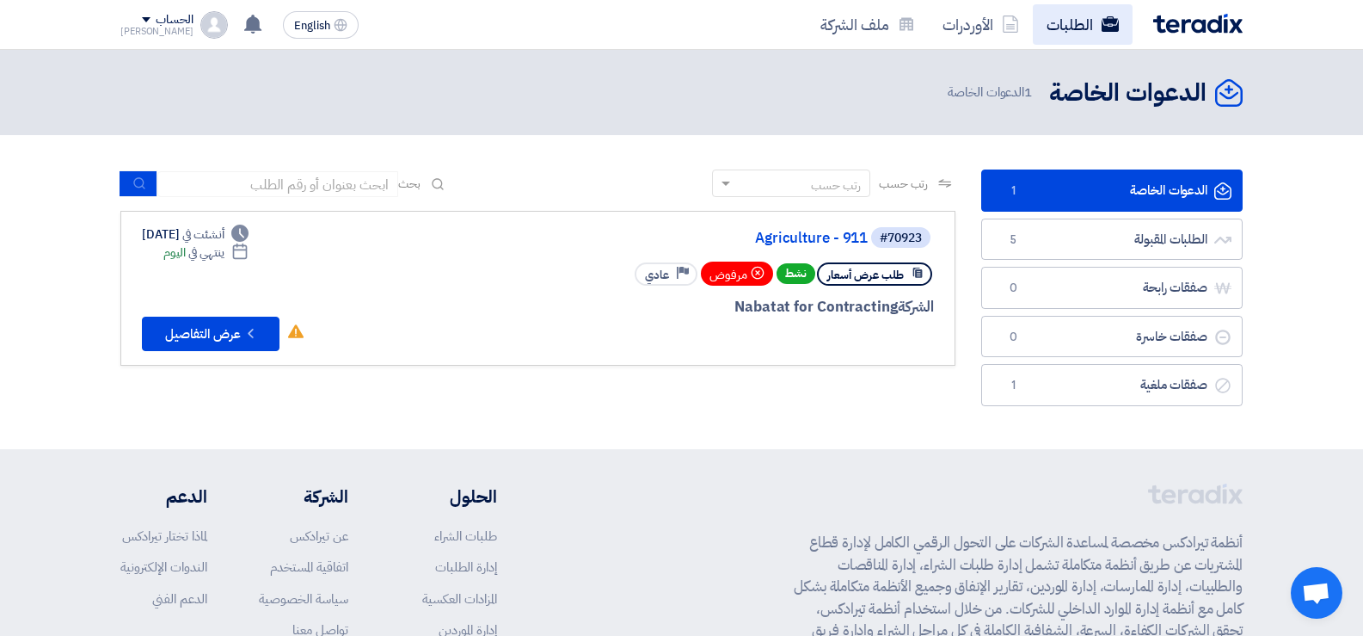 This screenshot has width=1363, height=636. I want to click on a: اتفاقية المستخدم, so click(309, 567).